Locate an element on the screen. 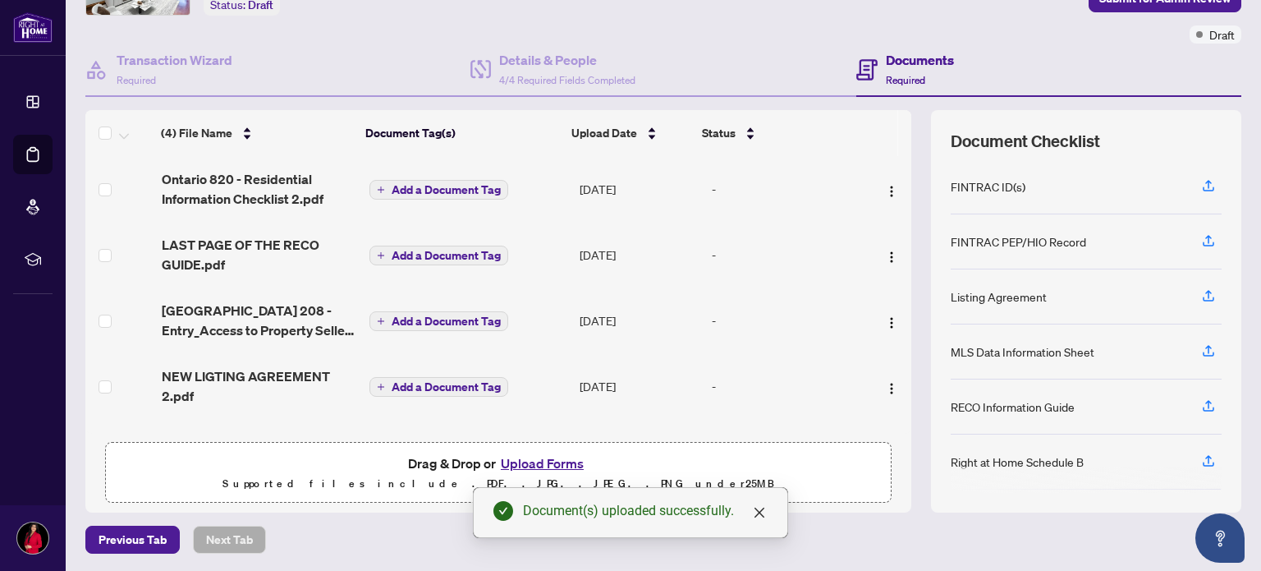 This screenshot has height=571, width=1261. span: Draft is located at coordinates (1221, 34).